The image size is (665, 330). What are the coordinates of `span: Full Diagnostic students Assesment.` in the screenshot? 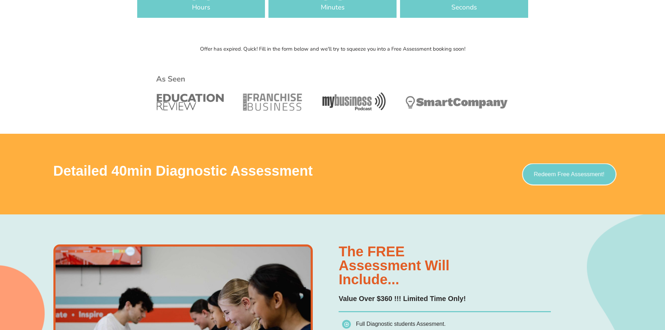 It's located at (401, 324).